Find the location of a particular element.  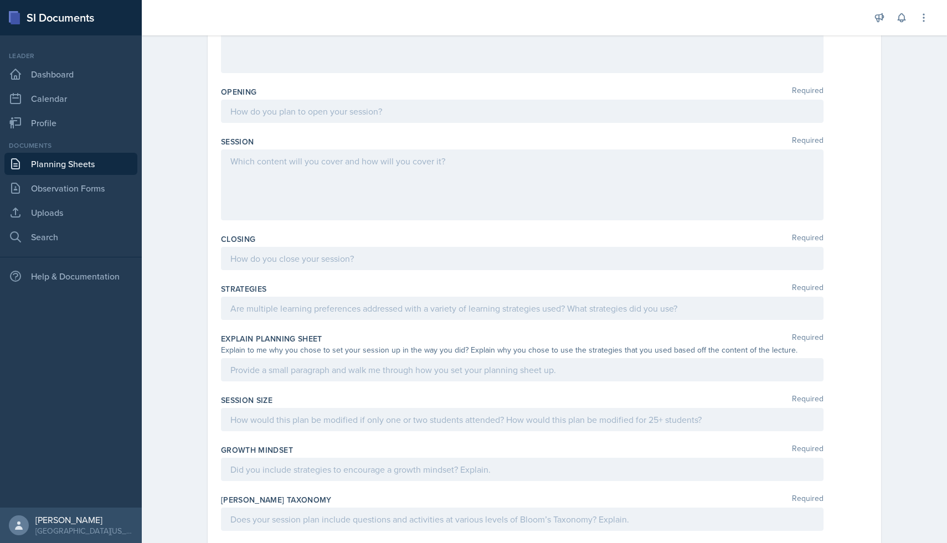

div: Leader is located at coordinates (71, 56).